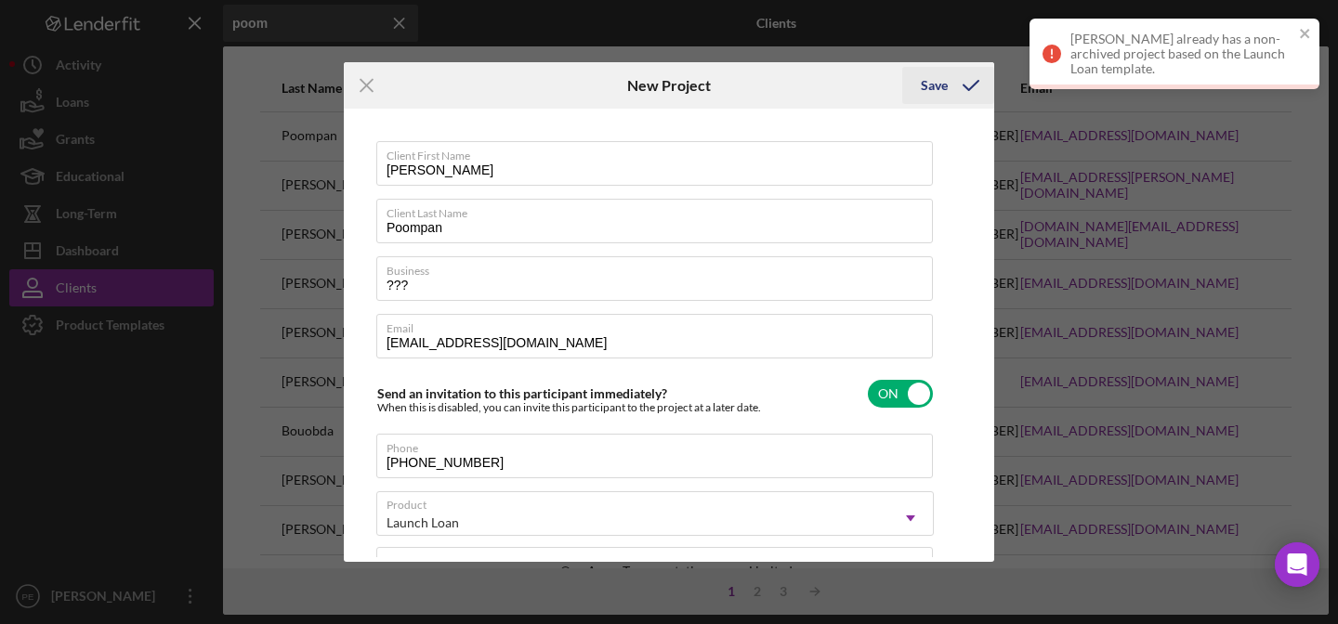  I want to click on label: Client Last Name, so click(660, 210).